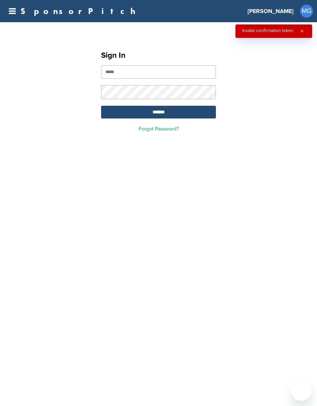 Image resolution: width=317 pixels, height=406 pixels. What do you see at coordinates (80, 11) in the screenshot?
I see `a: SponsorPitch` at bounding box center [80, 11].